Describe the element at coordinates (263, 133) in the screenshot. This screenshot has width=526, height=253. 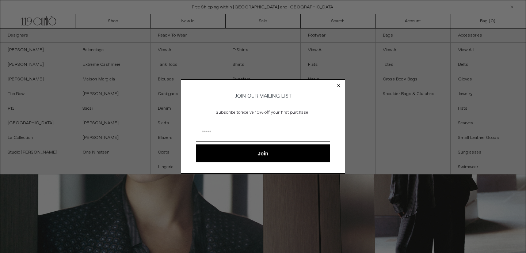
I see `input: Email` at that location.